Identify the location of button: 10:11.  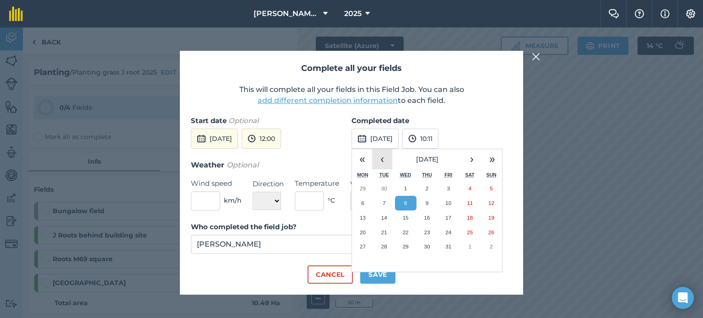
(420, 139).